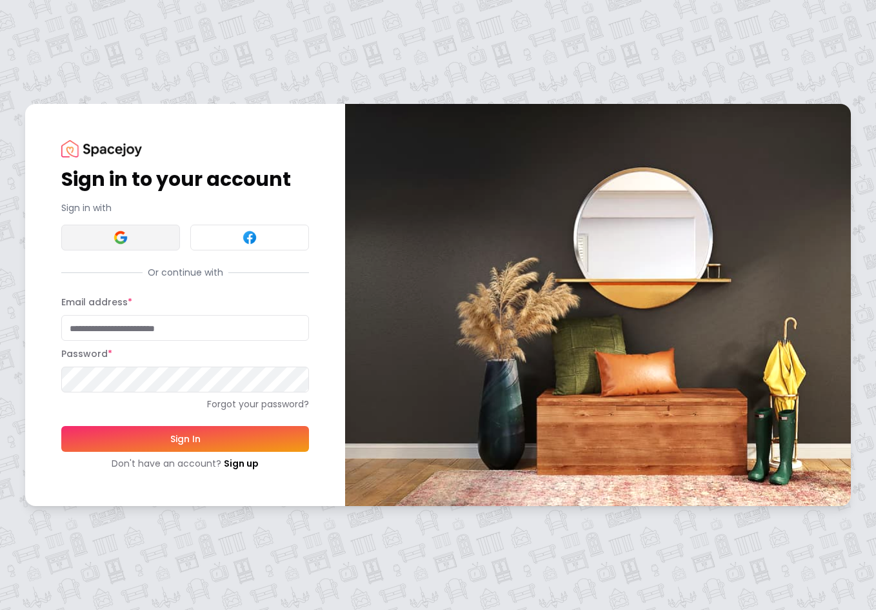 The image size is (876, 610). I want to click on label: Password, so click(86, 354).